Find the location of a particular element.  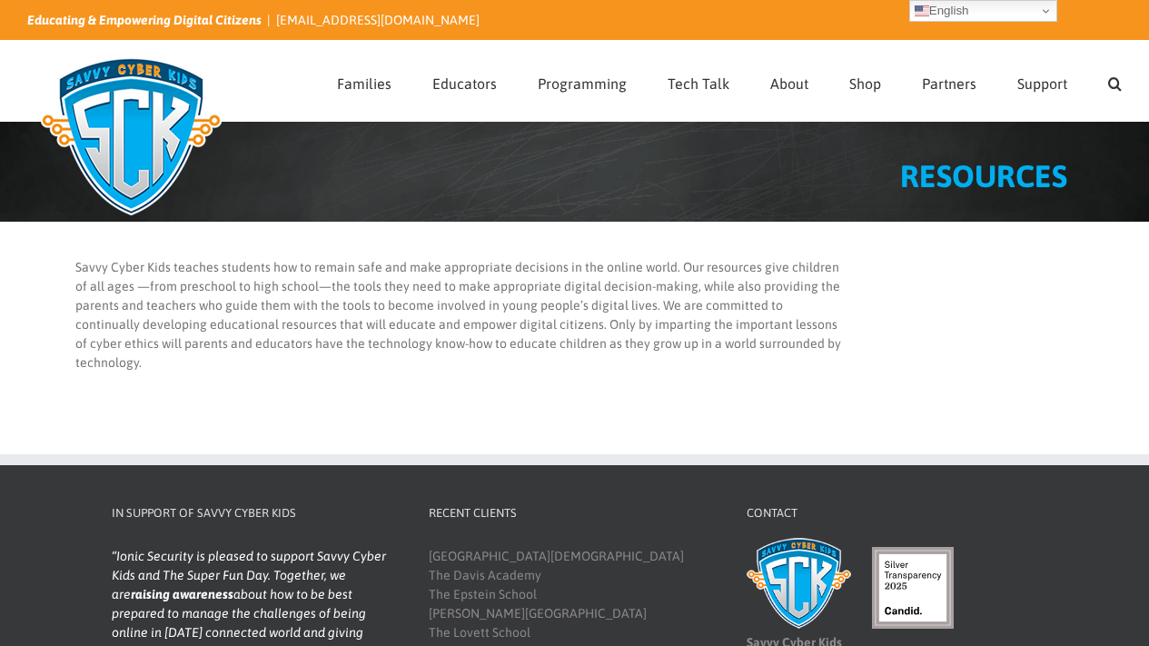

a: Support is located at coordinates (1042, 81).